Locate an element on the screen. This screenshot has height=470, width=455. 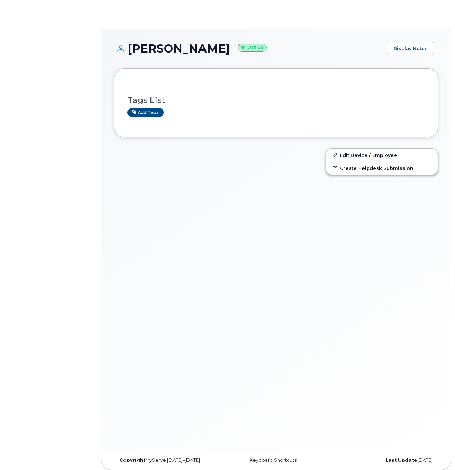
a: Create Helpdesk Submission is located at coordinates (382, 168).